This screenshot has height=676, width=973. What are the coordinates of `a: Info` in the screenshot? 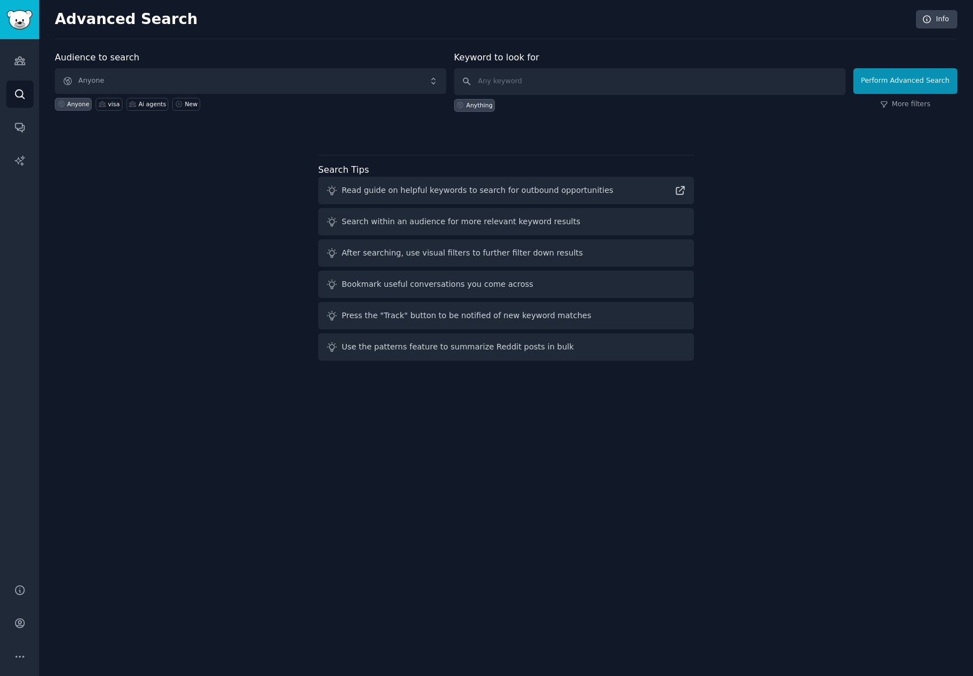 It's located at (937, 20).